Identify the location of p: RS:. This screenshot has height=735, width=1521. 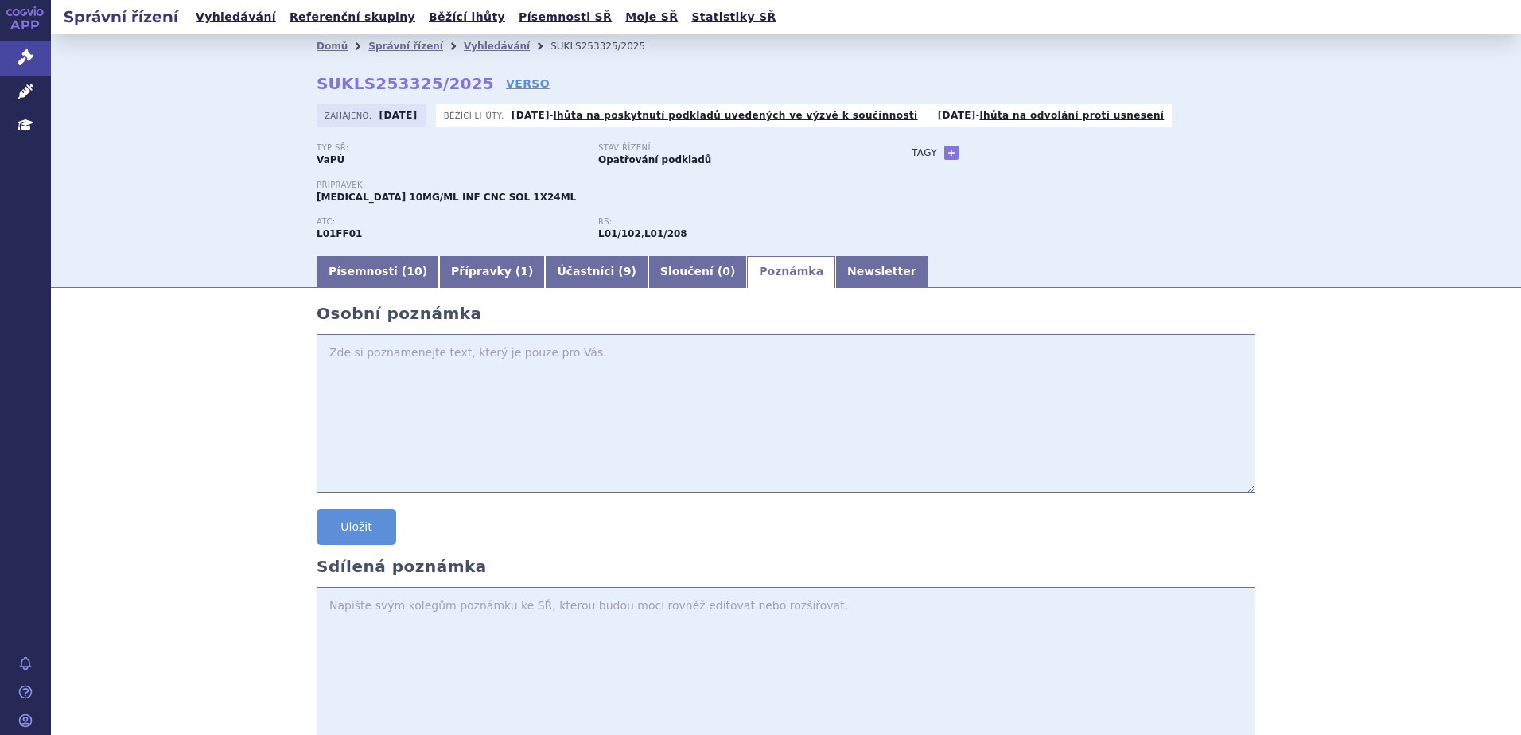
(731, 222).